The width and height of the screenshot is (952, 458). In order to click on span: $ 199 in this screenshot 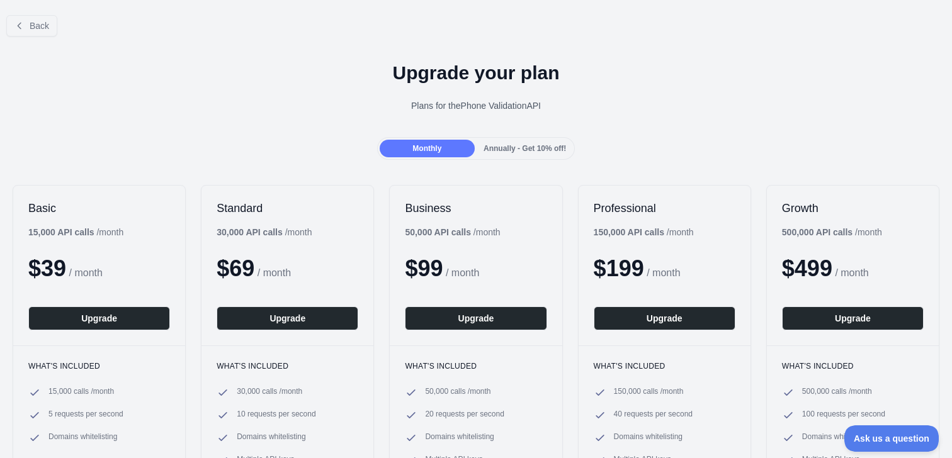, I will do `click(619, 268)`.